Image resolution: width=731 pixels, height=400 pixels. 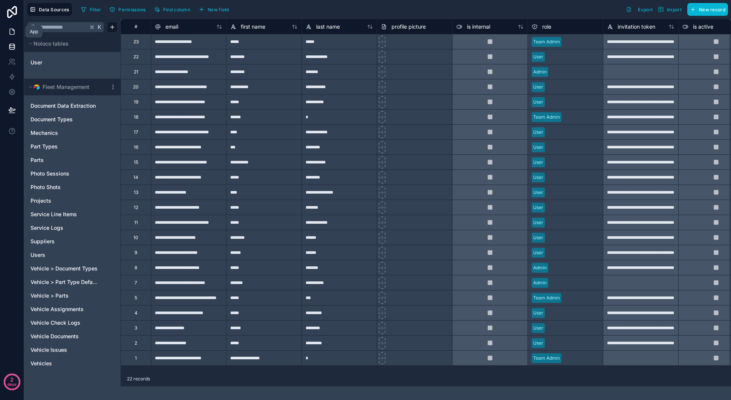 What do you see at coordinates (218, 9) in the screenshot?
I see `span: New field` at bounding box center [218, 9].